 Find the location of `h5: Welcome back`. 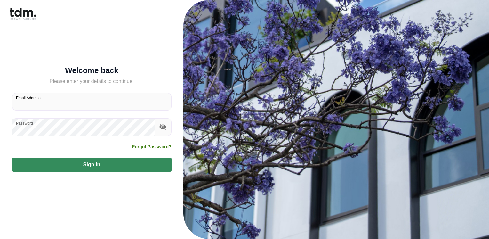

h5: Welcome back is located at coordinates (92, 70).